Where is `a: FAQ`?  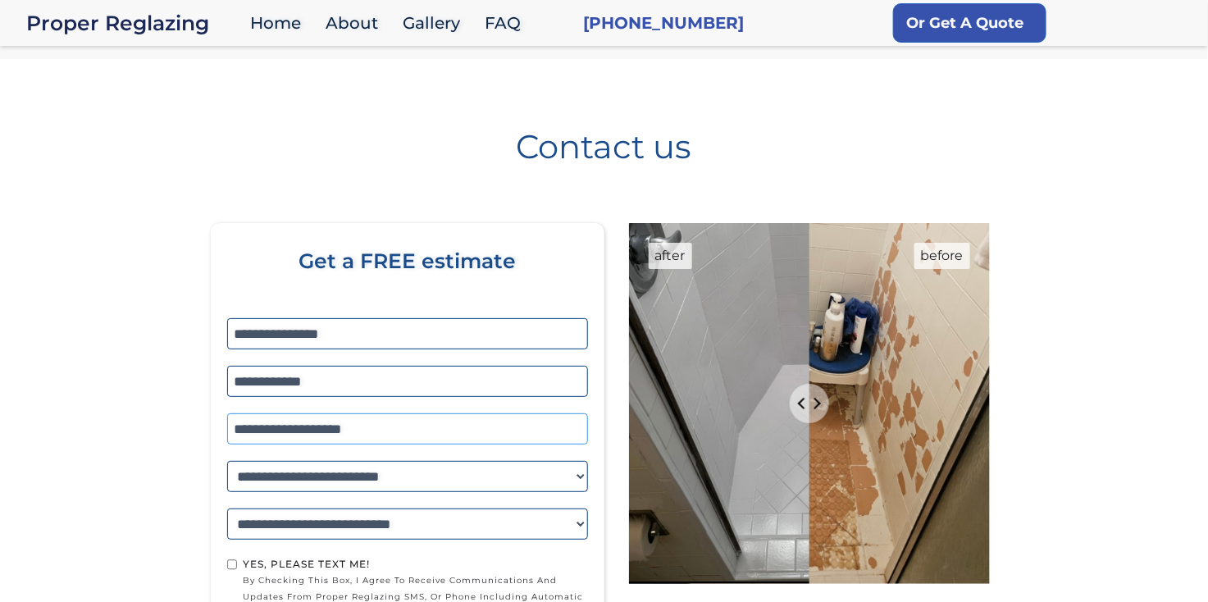
a: FAQ is located at coordinates (507, 23).